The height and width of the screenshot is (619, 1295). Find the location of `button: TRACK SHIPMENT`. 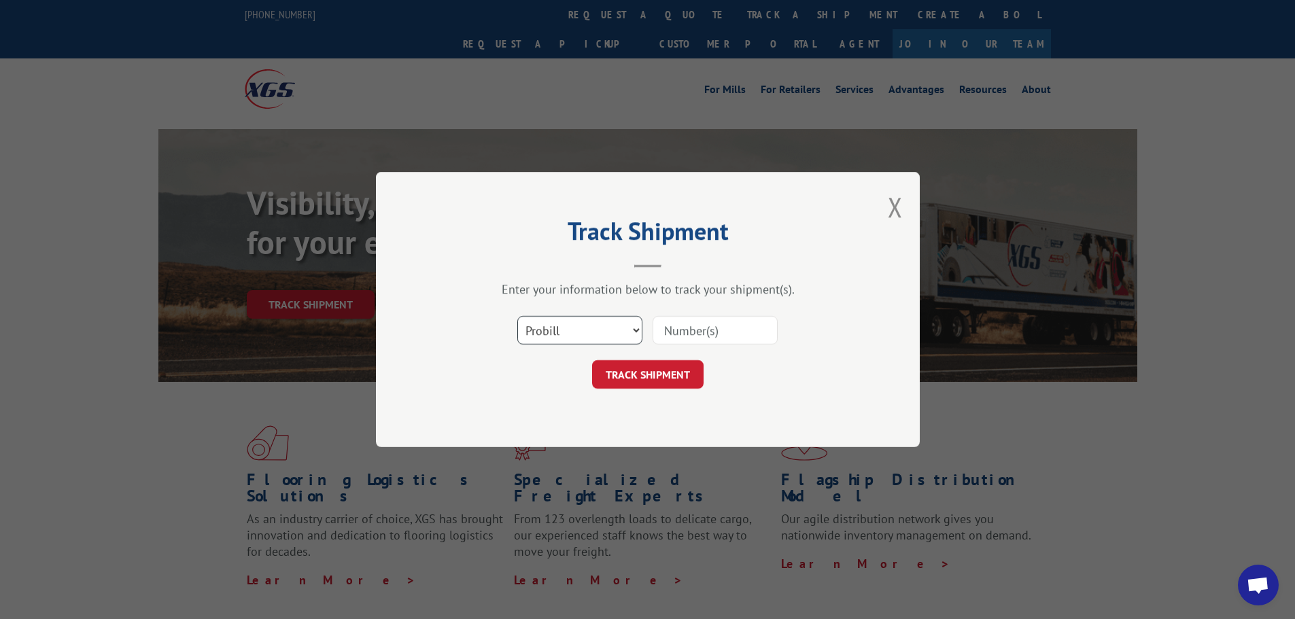

button: TRACK SHIPMENT is located at coordinates (648, 374).